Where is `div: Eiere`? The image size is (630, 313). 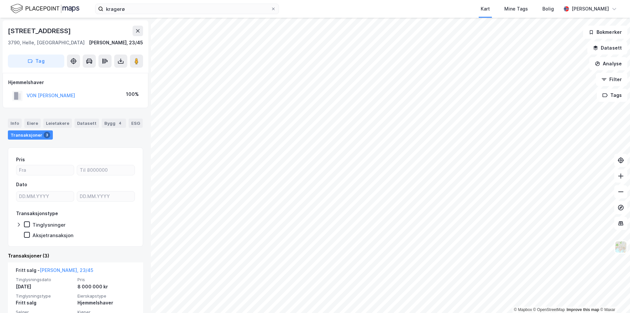 div: Eiere is located at coordinates (32, 123).